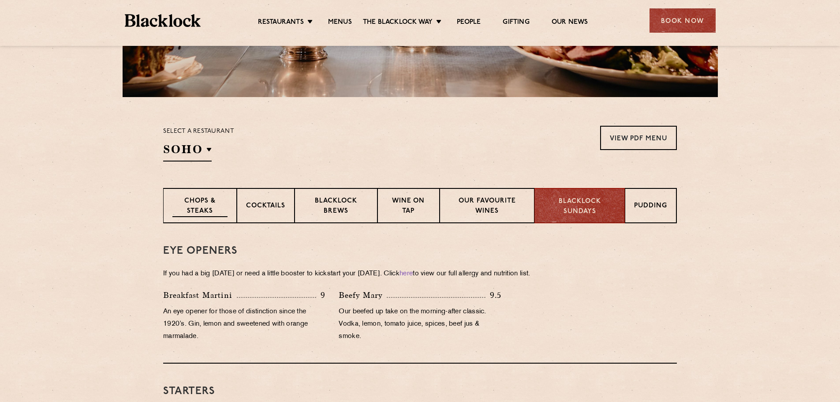 Image resolution: width=840 pixels, height=402 pixels. I want to click on p: Our favourite wines, so click(487, 206).